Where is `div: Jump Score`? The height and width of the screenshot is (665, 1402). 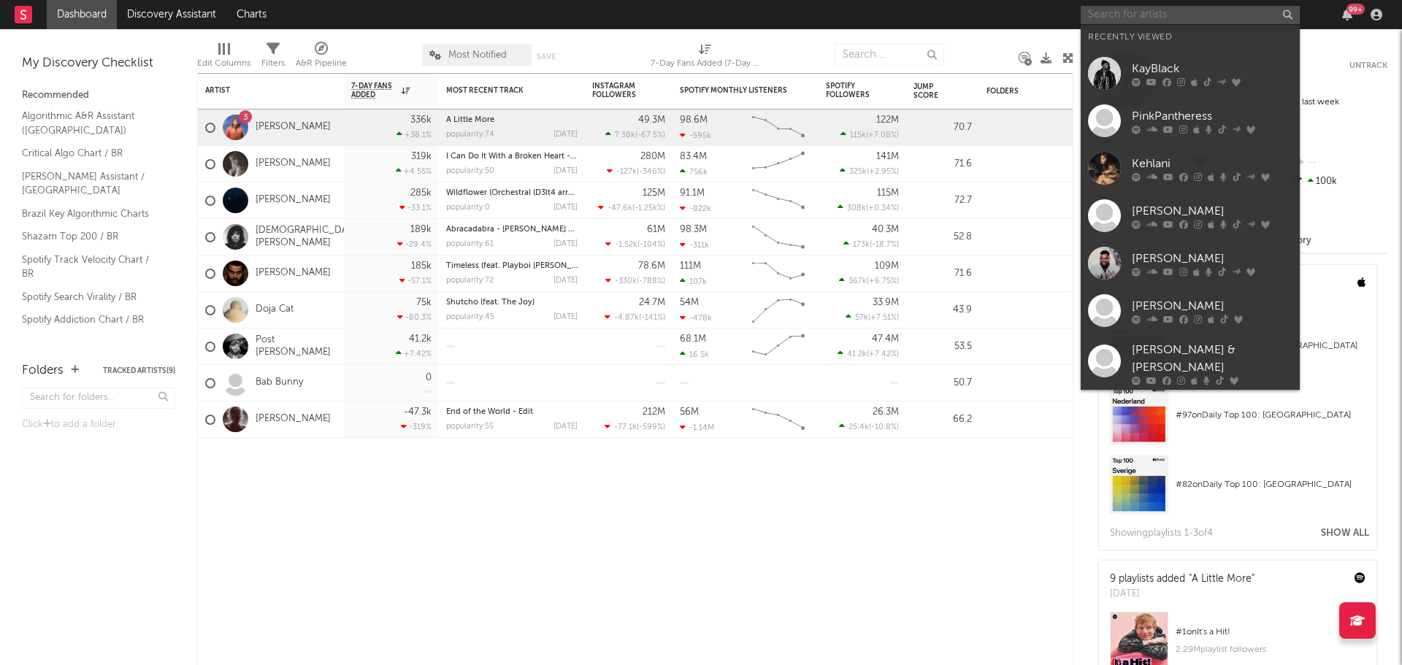
div: Jump Score is located at coordinates (931, 91).